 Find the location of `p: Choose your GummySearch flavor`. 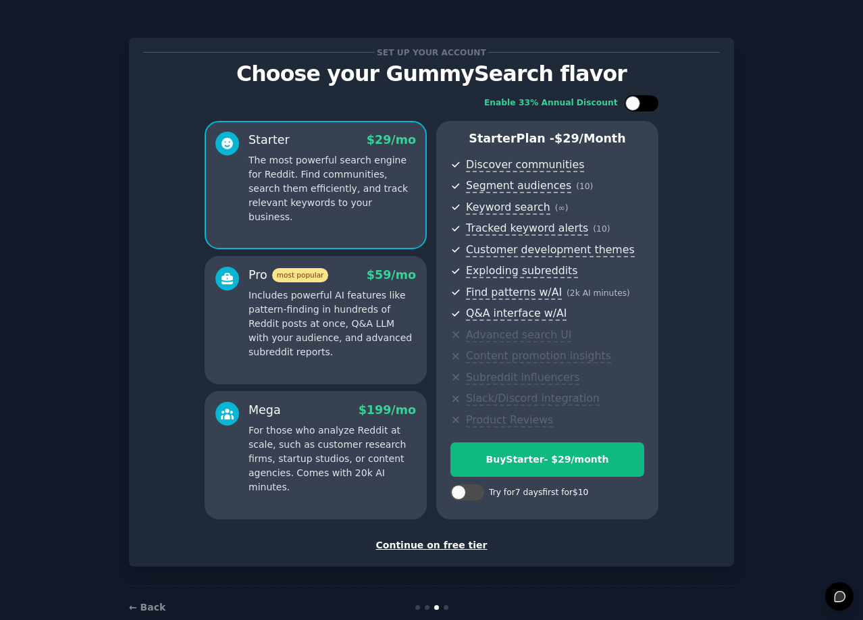

p: Choose your GummySearch flavor is located at coordinates (431, 74).